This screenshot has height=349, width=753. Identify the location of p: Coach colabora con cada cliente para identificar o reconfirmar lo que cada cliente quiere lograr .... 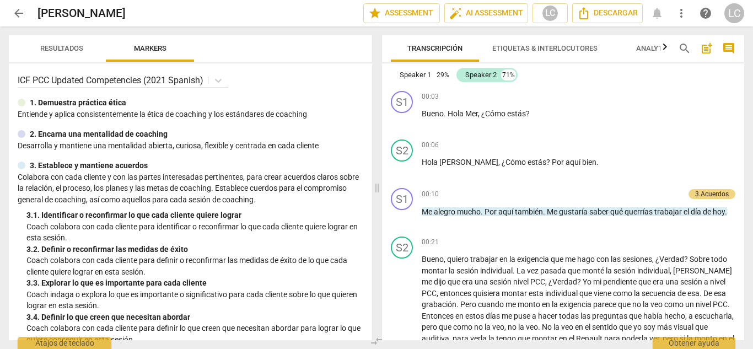
(195, 232).